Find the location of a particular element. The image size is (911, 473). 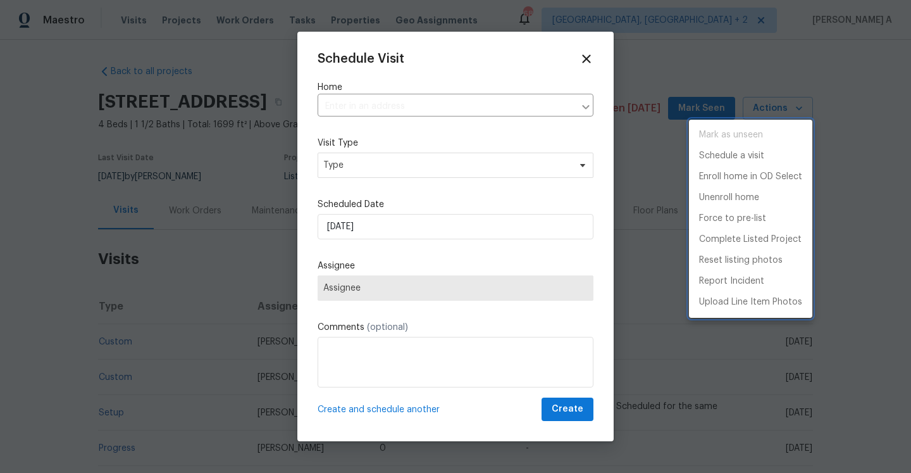

p: Reset listing photos is located at coordinates (741, 260).